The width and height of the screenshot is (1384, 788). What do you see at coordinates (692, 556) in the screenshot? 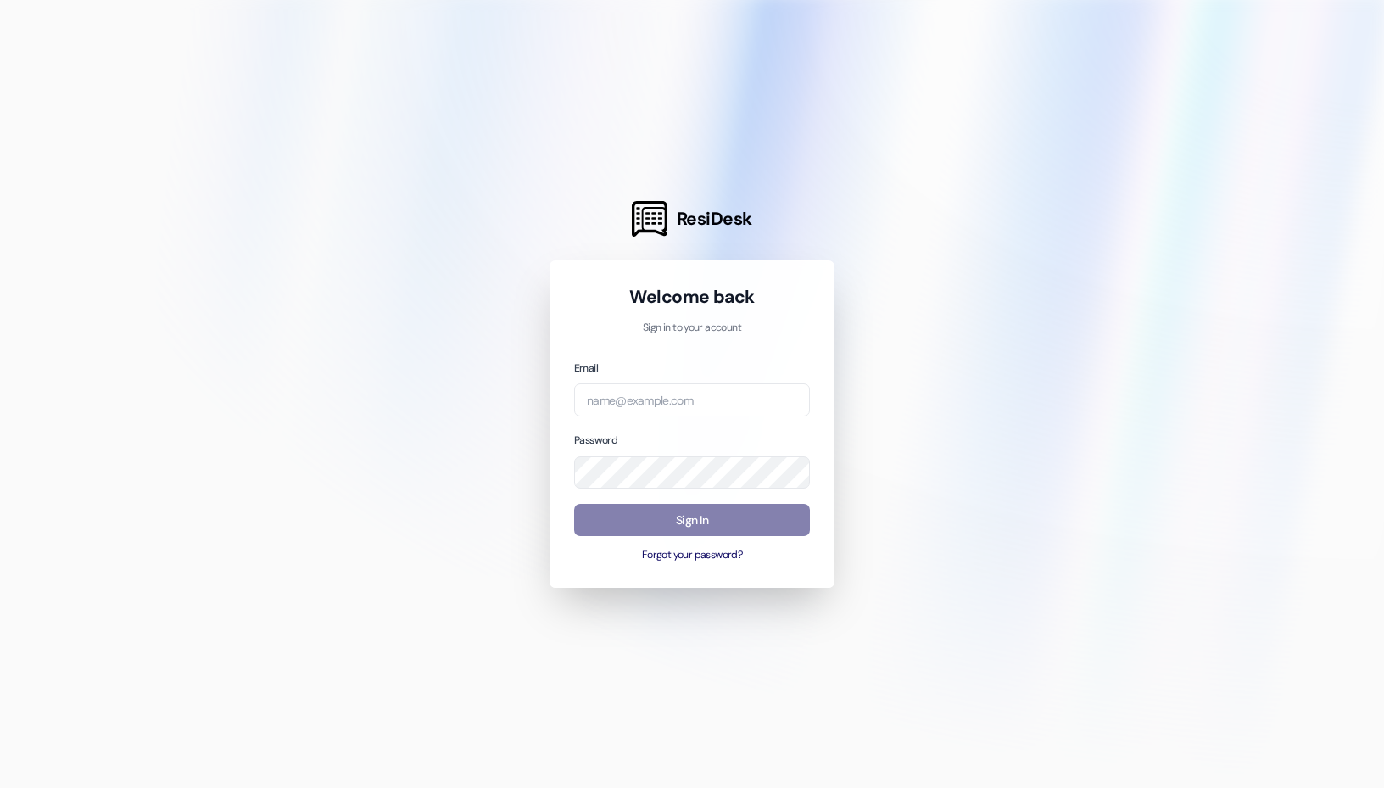
I see `button: Forgot your password?` at bounding box center [692, 556].